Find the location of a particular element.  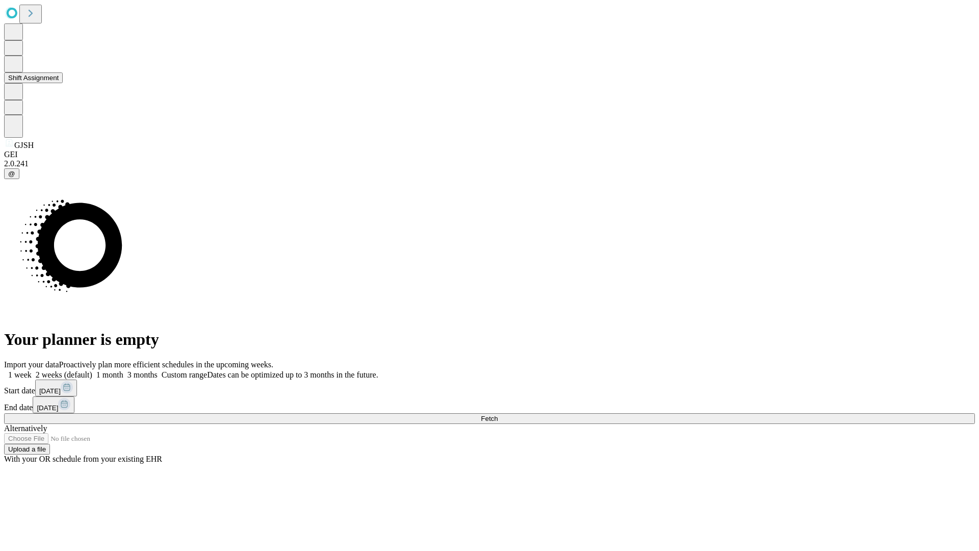

button: Shift Assignment is located at coordinates (33, 77).